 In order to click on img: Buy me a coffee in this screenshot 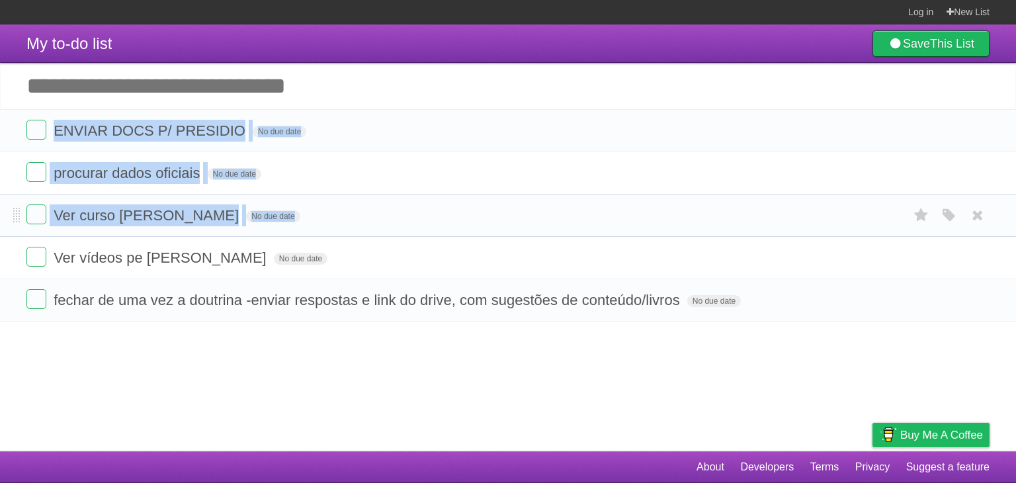, I will do `click(888, 435)`.